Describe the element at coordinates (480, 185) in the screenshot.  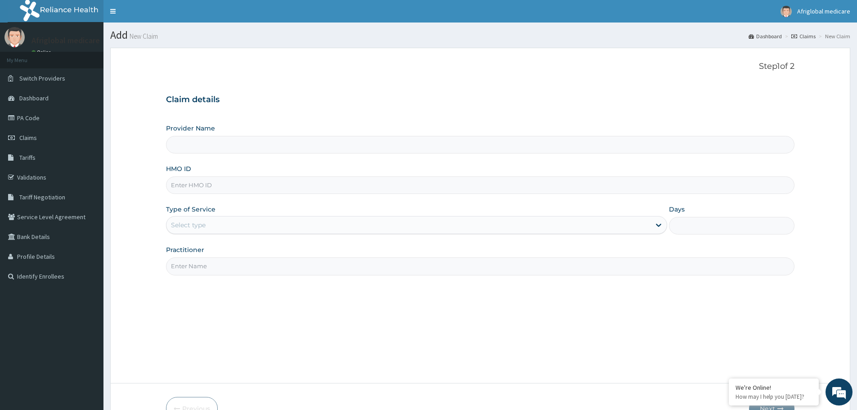
I see `input: Enter HMO ID` at that location.